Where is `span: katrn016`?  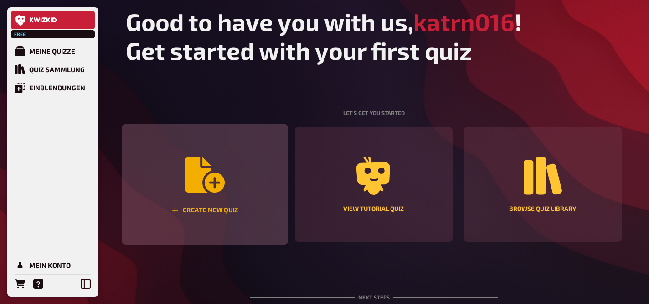
span: katrn016 is located at coordinates (464, 21).